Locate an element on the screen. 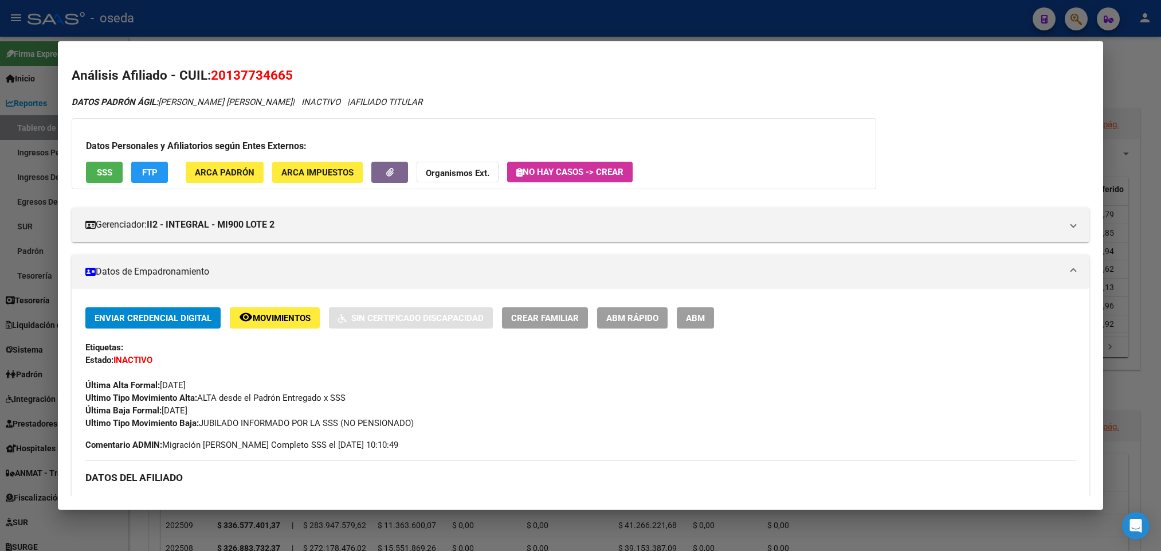  button: No hay casos -> Crear is located at coordinates (570, 172).